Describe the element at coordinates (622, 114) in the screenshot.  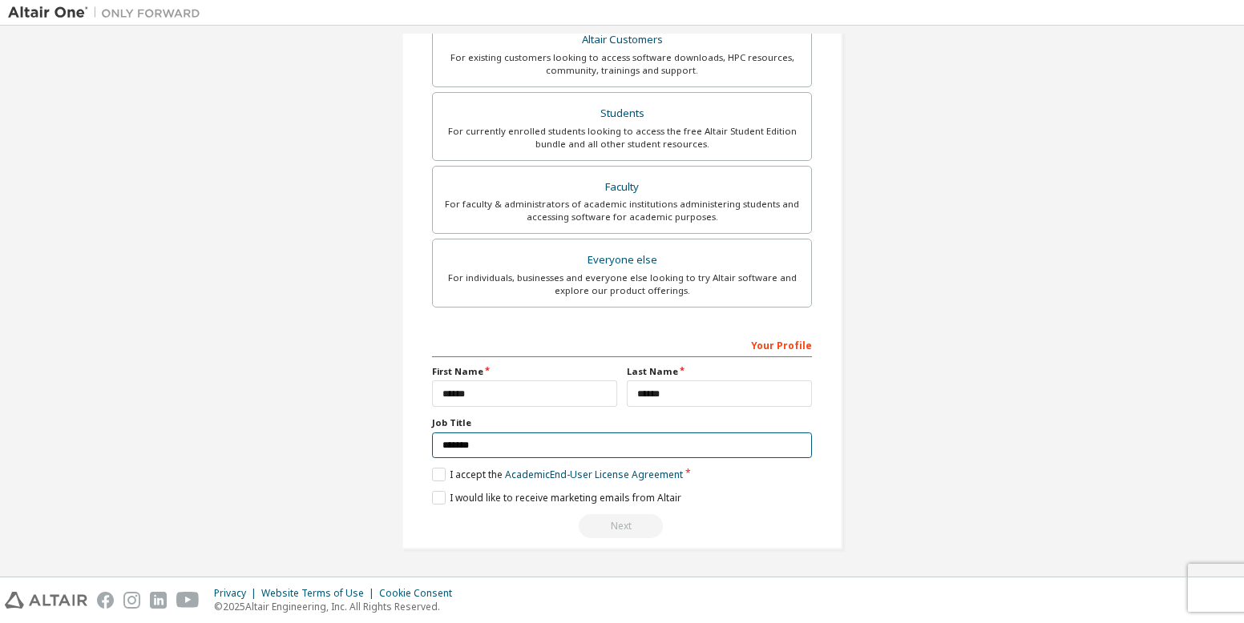
I see `div: Students` at that location.